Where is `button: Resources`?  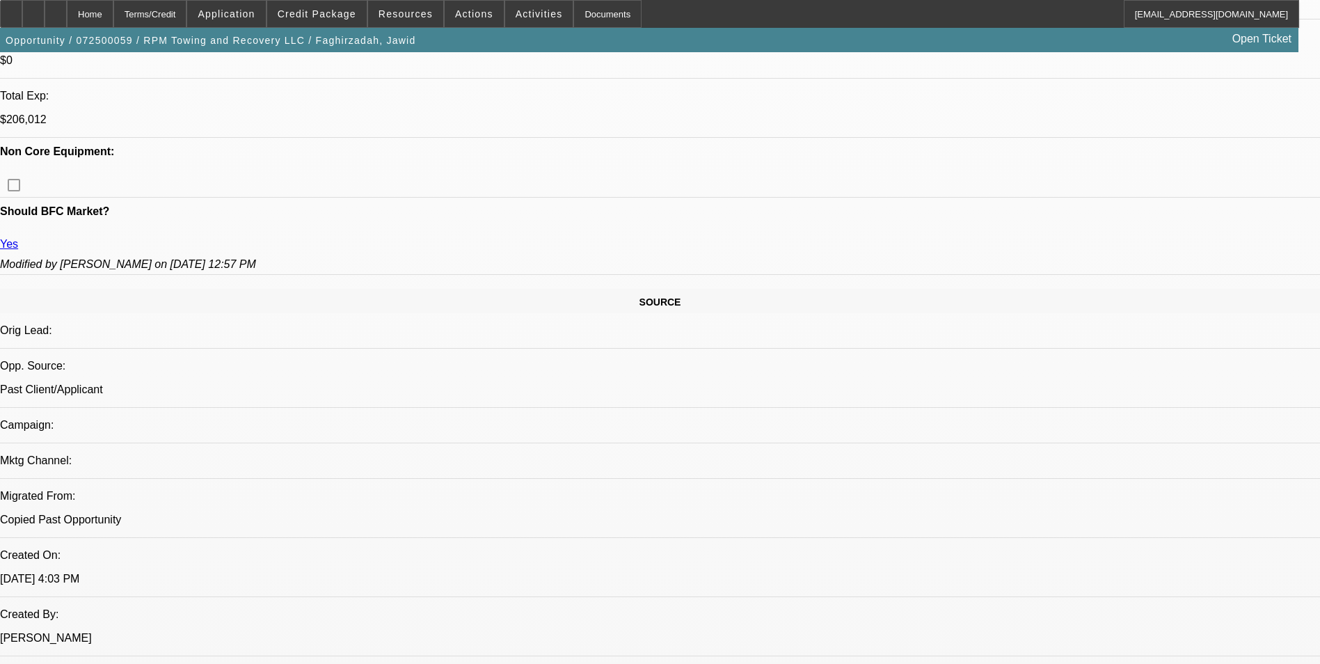 button: Resources is located at coordinates (406, 14).